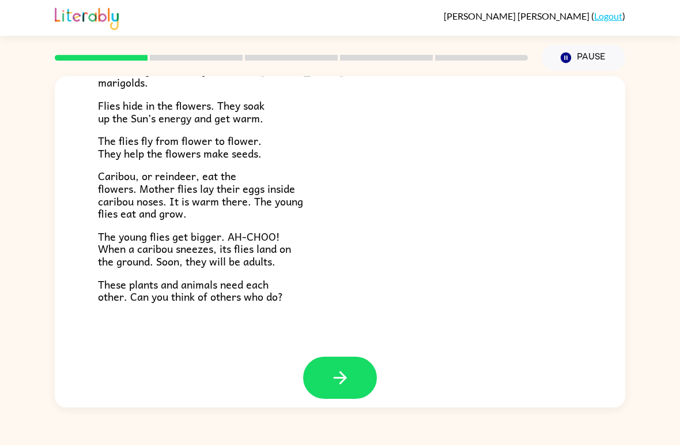  What do you see at coordinates (180, 146) in the screenshot?
I see `span: The flies fly from flower to flower. They help the flowers make seeds.` at bounding box center [180, 146].